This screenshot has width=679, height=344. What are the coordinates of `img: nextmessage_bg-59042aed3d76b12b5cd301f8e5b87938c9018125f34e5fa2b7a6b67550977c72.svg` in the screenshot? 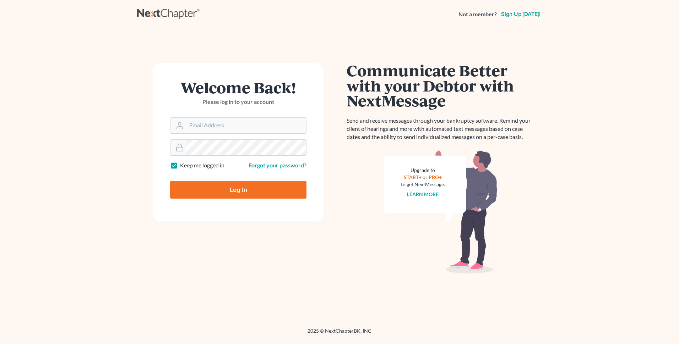 It's located at (440, 212).